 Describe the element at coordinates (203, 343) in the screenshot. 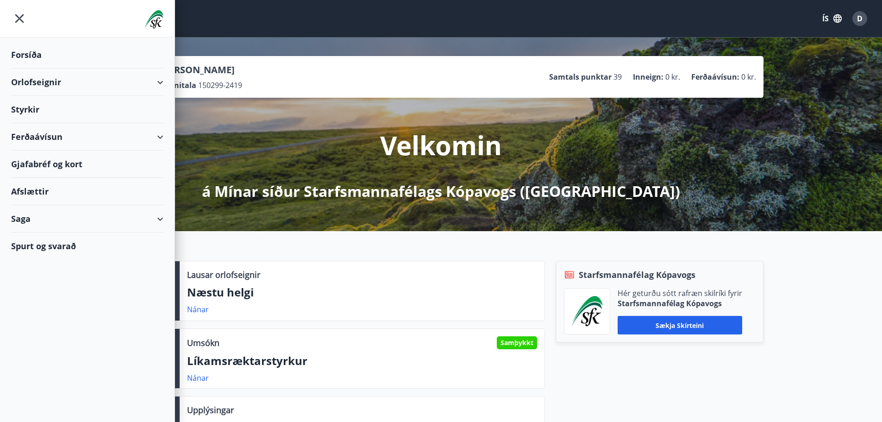

I see `p: Umsókn` at that location.